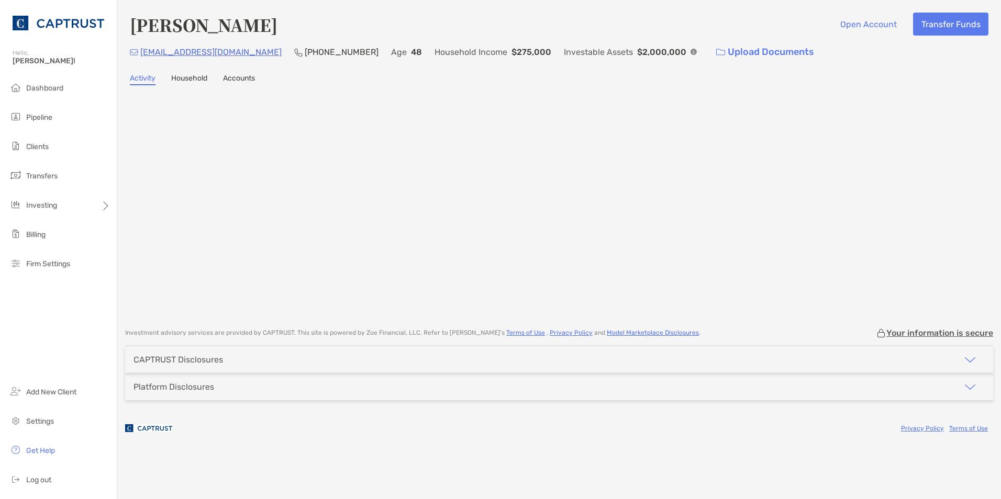  Describe the element at coordinates (950, 24) in the screenshot. I see `button: Transfer Funds` at that location.